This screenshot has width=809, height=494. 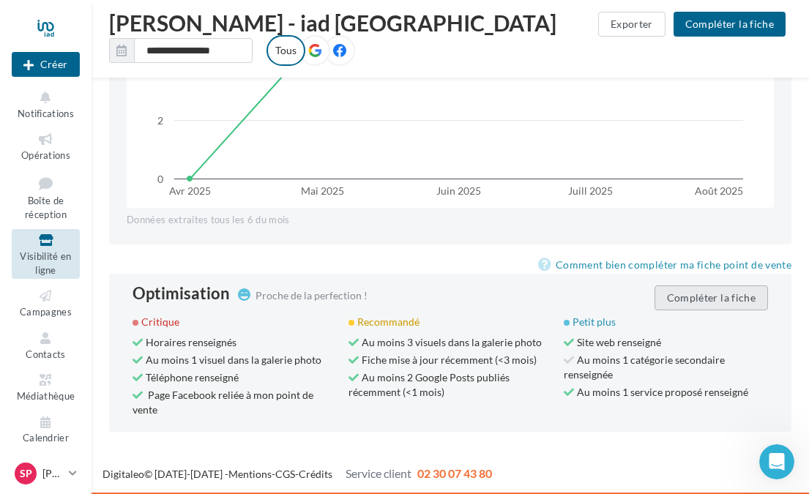 I want to click on span: Fiche mise à jour récemment (<3 mois), so click(x=442, y=359).